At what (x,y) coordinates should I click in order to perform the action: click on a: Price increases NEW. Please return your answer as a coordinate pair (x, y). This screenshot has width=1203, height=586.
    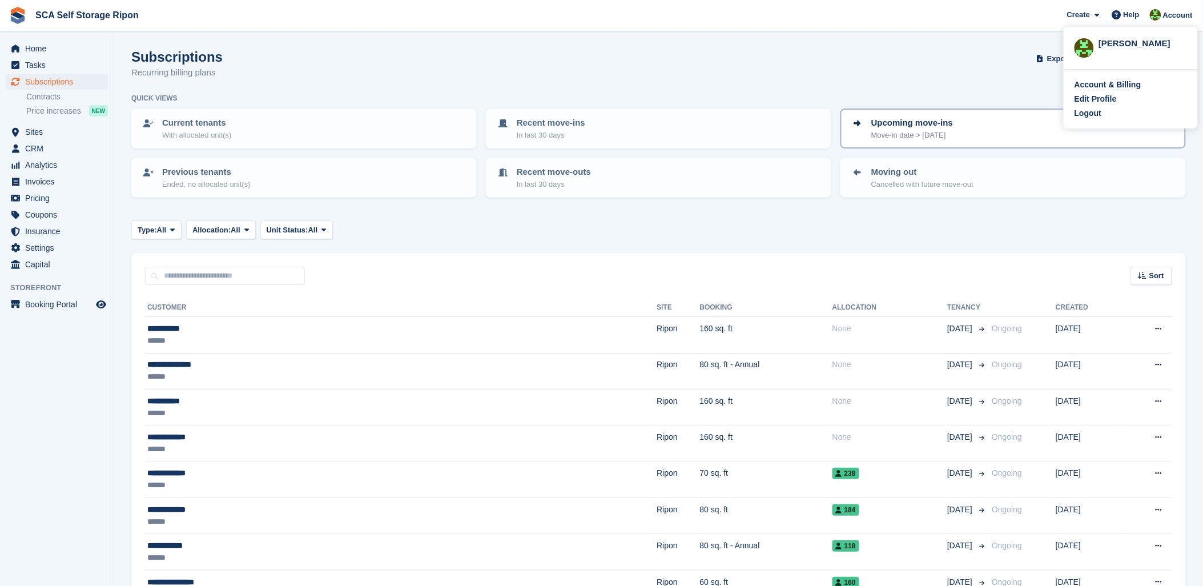
    Looking at the image, I should click on (67, 111).